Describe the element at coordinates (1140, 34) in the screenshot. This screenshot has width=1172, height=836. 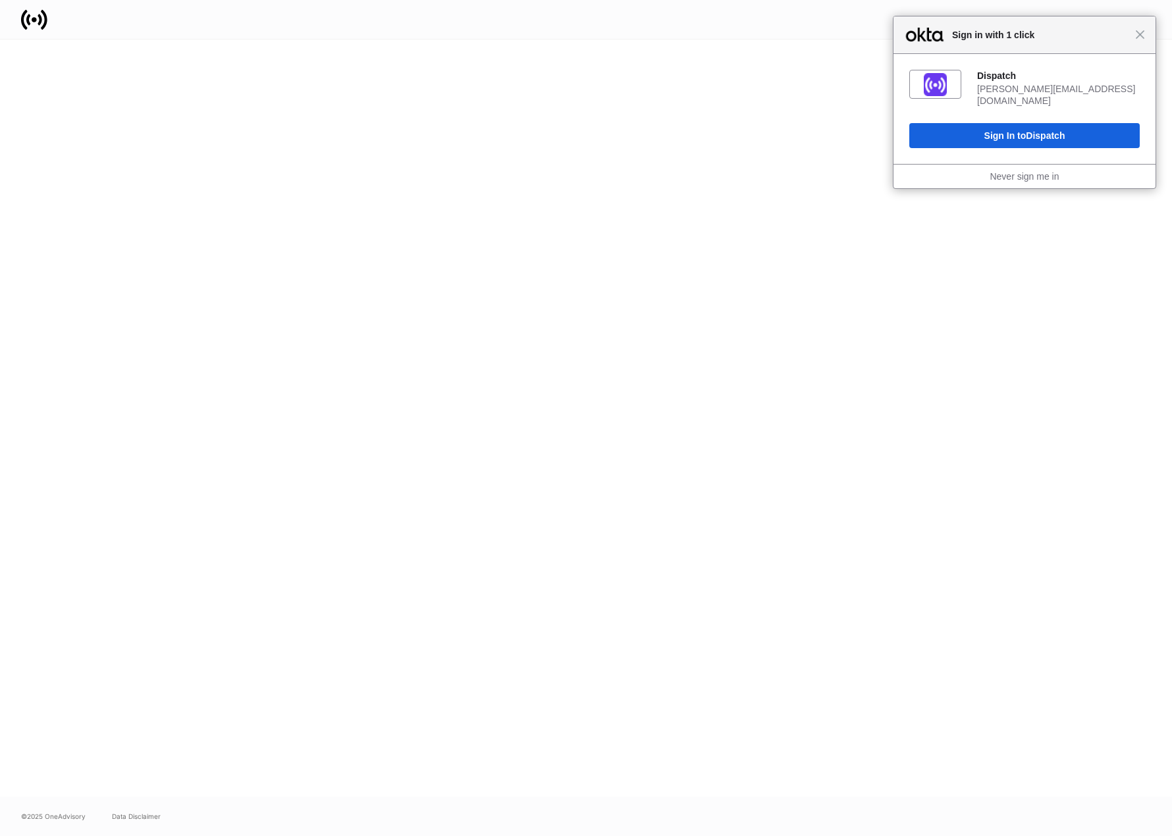
I see `span: Close` at that location.